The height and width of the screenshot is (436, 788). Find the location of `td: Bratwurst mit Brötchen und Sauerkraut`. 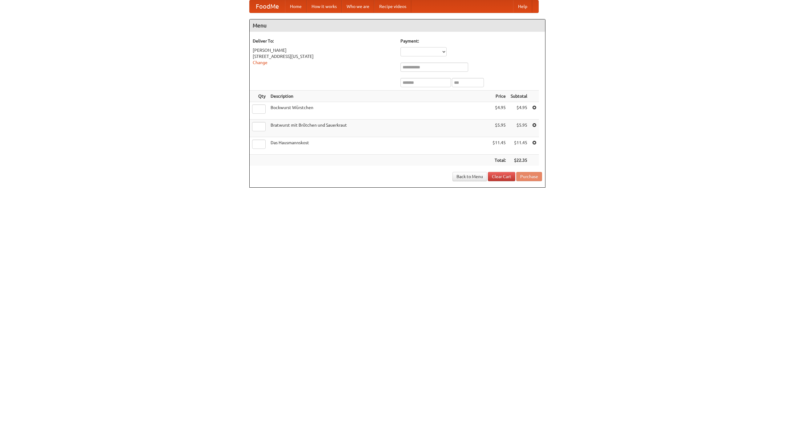

td: Bratwurst mit Brötchen und Sauerkraut is located at coordinates (379, 128).